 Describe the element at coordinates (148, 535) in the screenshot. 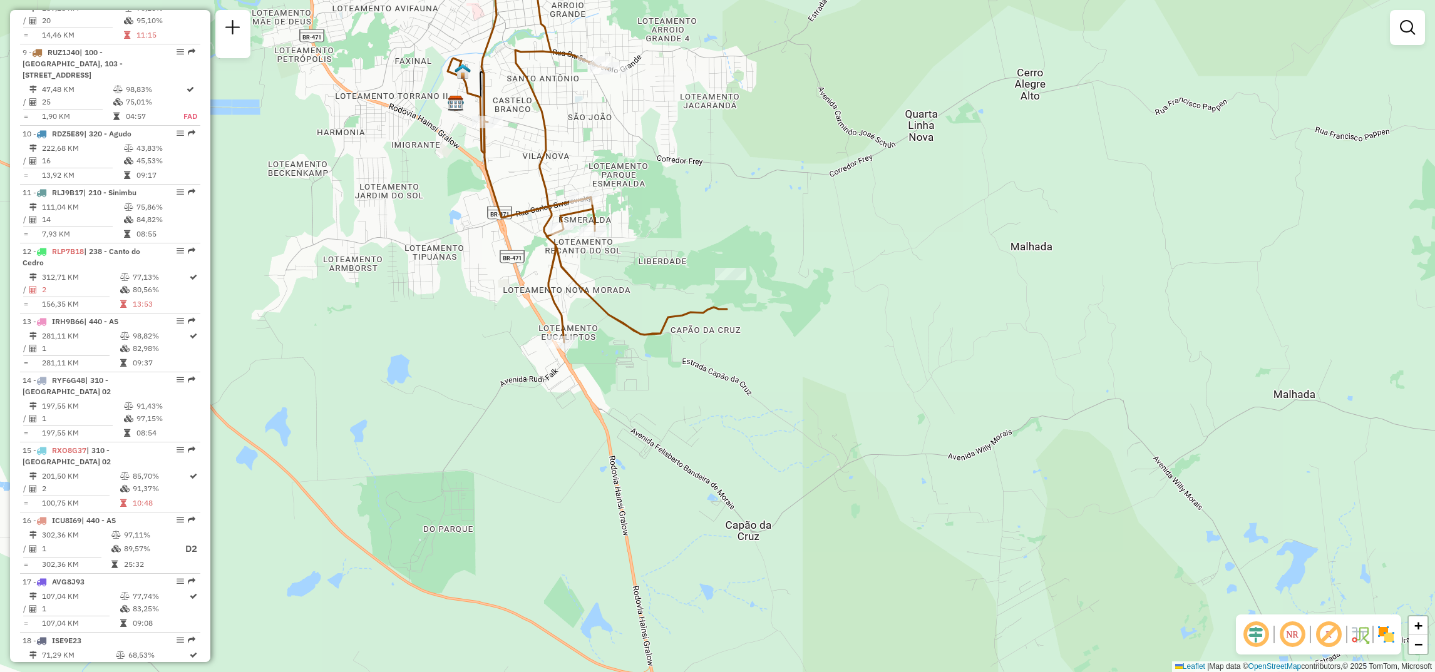

I see `td: 97,11%` at that location.